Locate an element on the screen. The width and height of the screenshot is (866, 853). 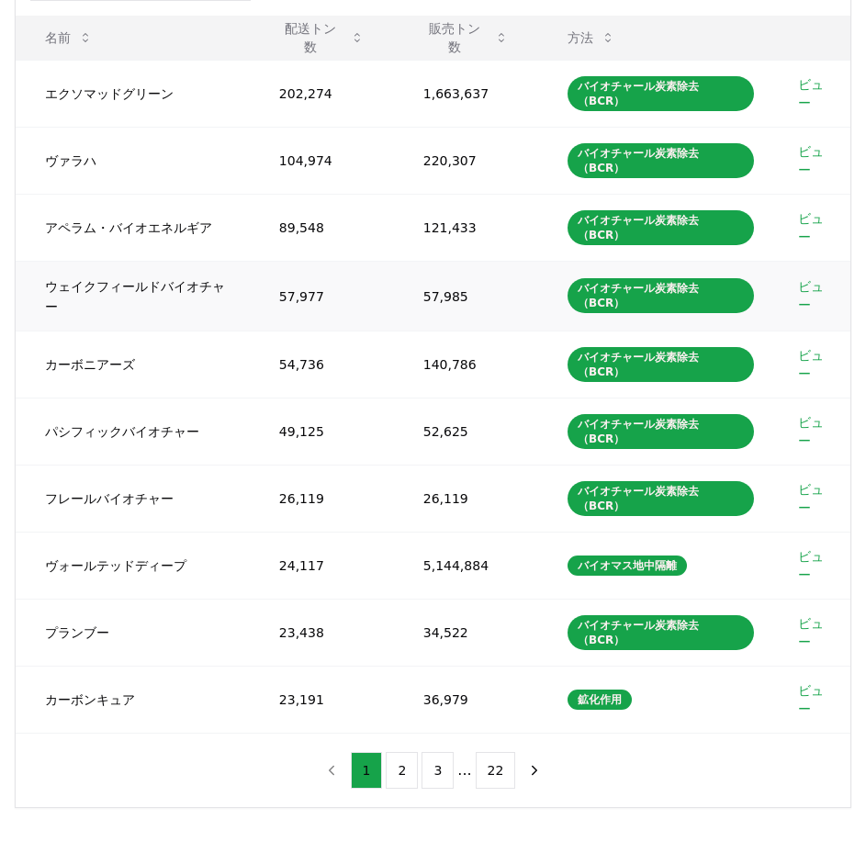
button: 22 is located at coordinates (496, 771).